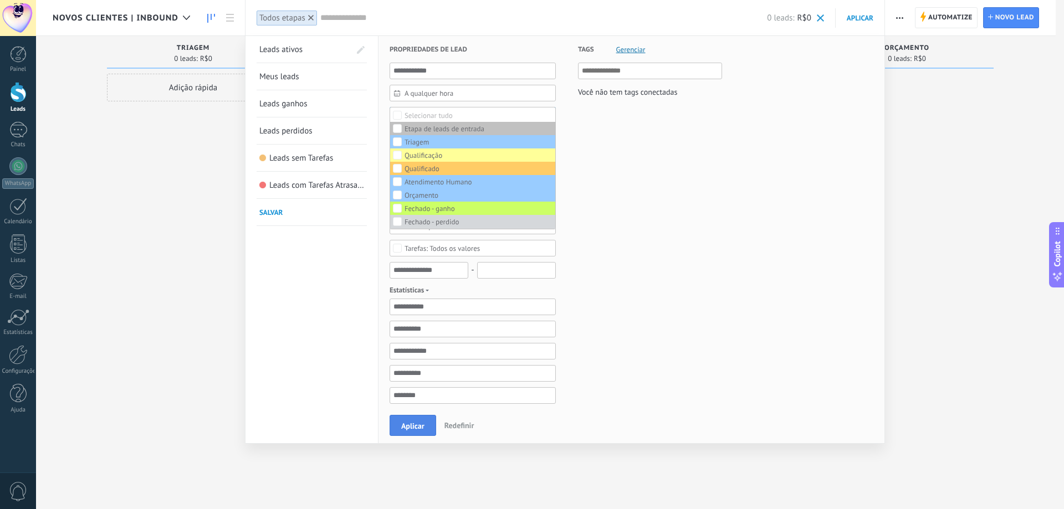  I want to click on span: A qualquer hora, so click(477, 93).